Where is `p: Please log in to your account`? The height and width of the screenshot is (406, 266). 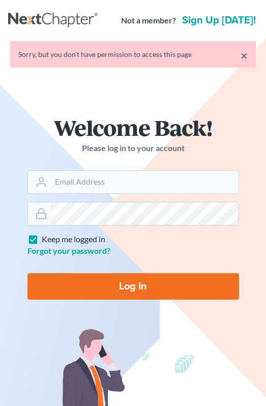 p: Please log in to your account is located at coordinates (133, 148).